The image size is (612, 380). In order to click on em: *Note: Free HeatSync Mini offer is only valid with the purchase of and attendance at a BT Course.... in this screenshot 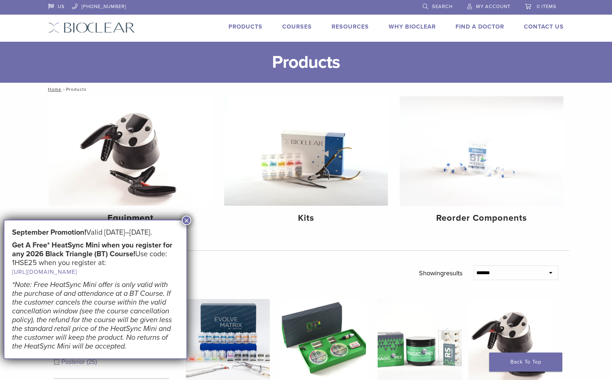, I will do `click(92, 315)`.